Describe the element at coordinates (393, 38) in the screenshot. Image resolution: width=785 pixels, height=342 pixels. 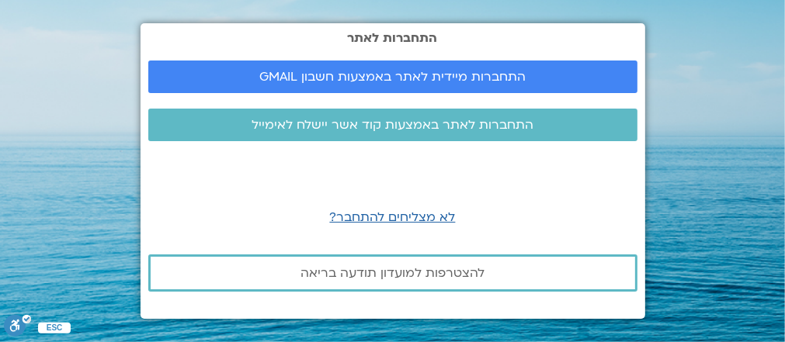
I see `h2: התחברות לאתר` at that location.